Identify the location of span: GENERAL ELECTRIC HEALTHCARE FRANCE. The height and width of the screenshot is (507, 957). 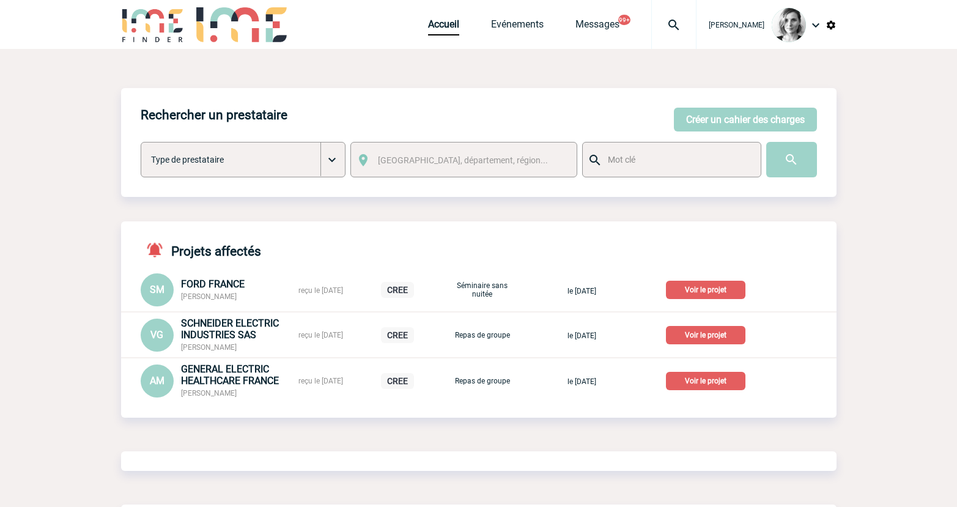
(230, 375).